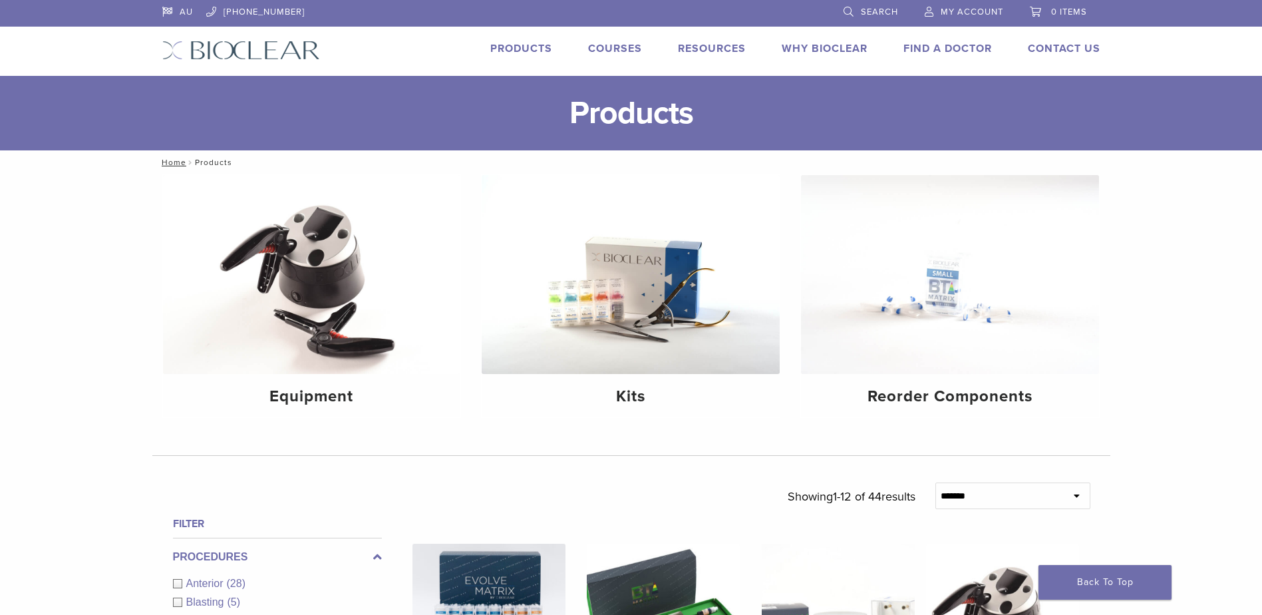 Image resolution: width=1262 pixels, height=615 pixels. What do you see at coordinates (233, 601) in the screenshot?
I see `span: (5)` at bounding box center [233, 601].